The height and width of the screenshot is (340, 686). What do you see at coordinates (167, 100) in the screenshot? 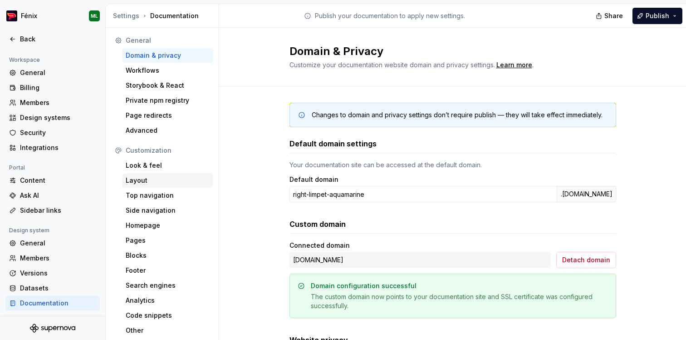
I see `div: Private npm registry` at bounding box center [167, 100].